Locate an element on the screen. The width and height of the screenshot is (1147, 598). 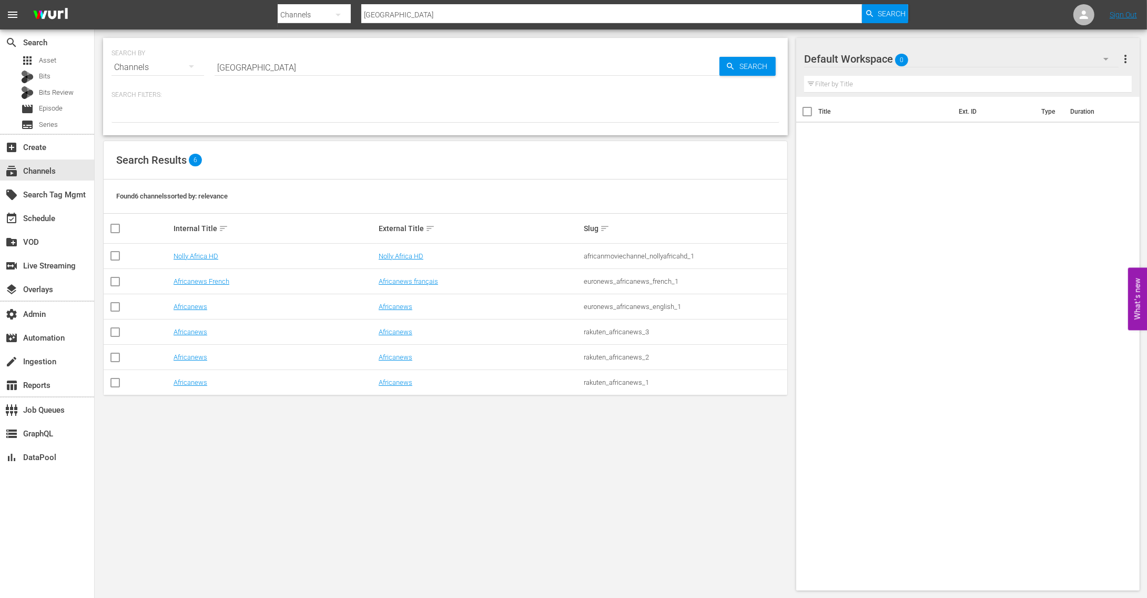
span: Search Tag Mgmt is located at coordinates (12, 195).